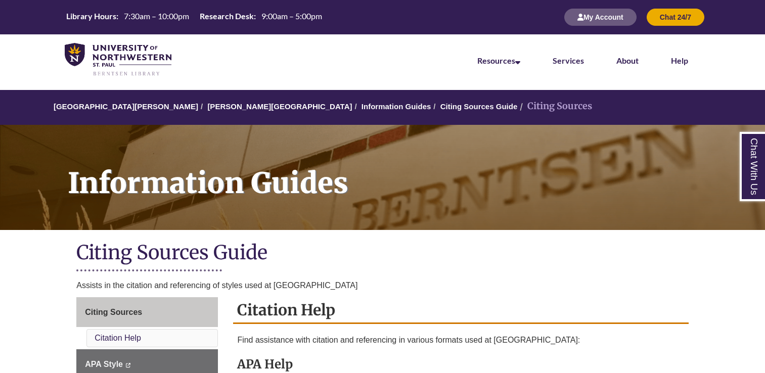 This screenshot has height=373, width=765. Describe the element at coordinates (194, 17) in the screenshot. I see `table: Hours Today` at that location.